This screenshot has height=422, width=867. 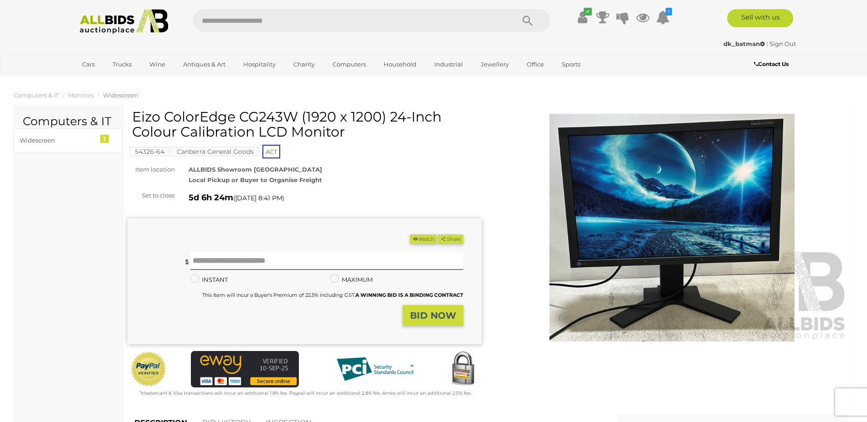 What do you see at coordinates (149, 152) in the screenshot?
I see `mark: 54326-64` at bounding box center [149, 152].